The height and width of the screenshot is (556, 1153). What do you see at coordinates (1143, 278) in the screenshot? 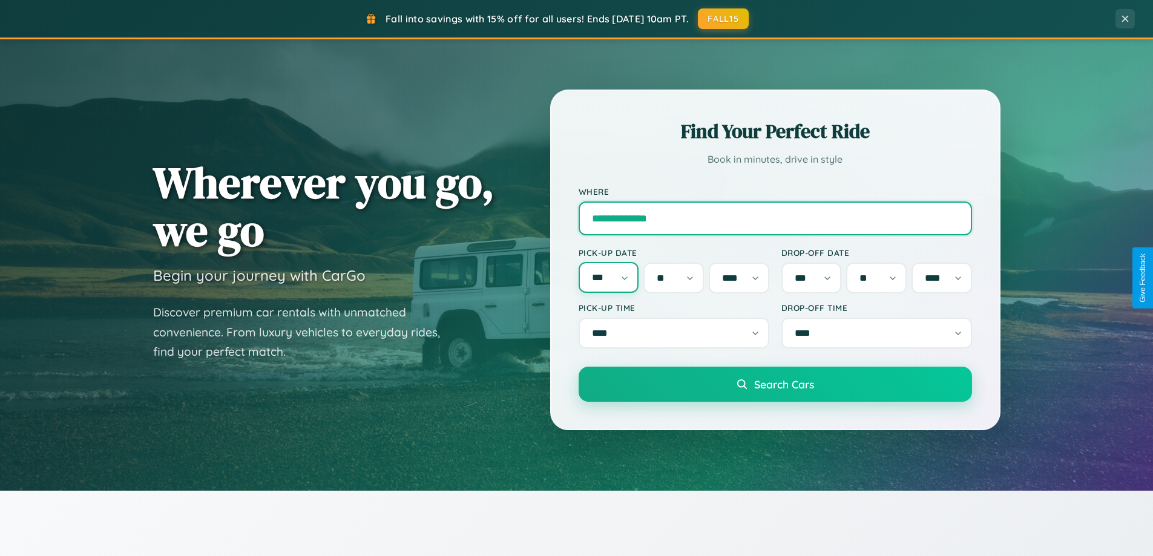
I see `div: Give Feedback` at bounding box center [1143, 278].